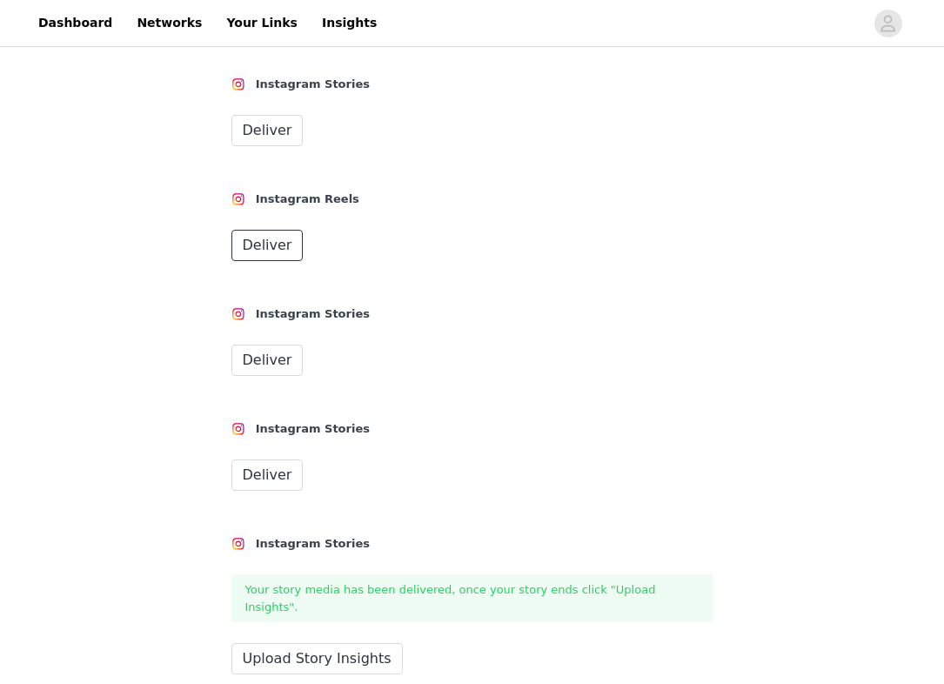 This screenshot has width=944, height=684. I want to click on a: Networks, so click(169, 23).